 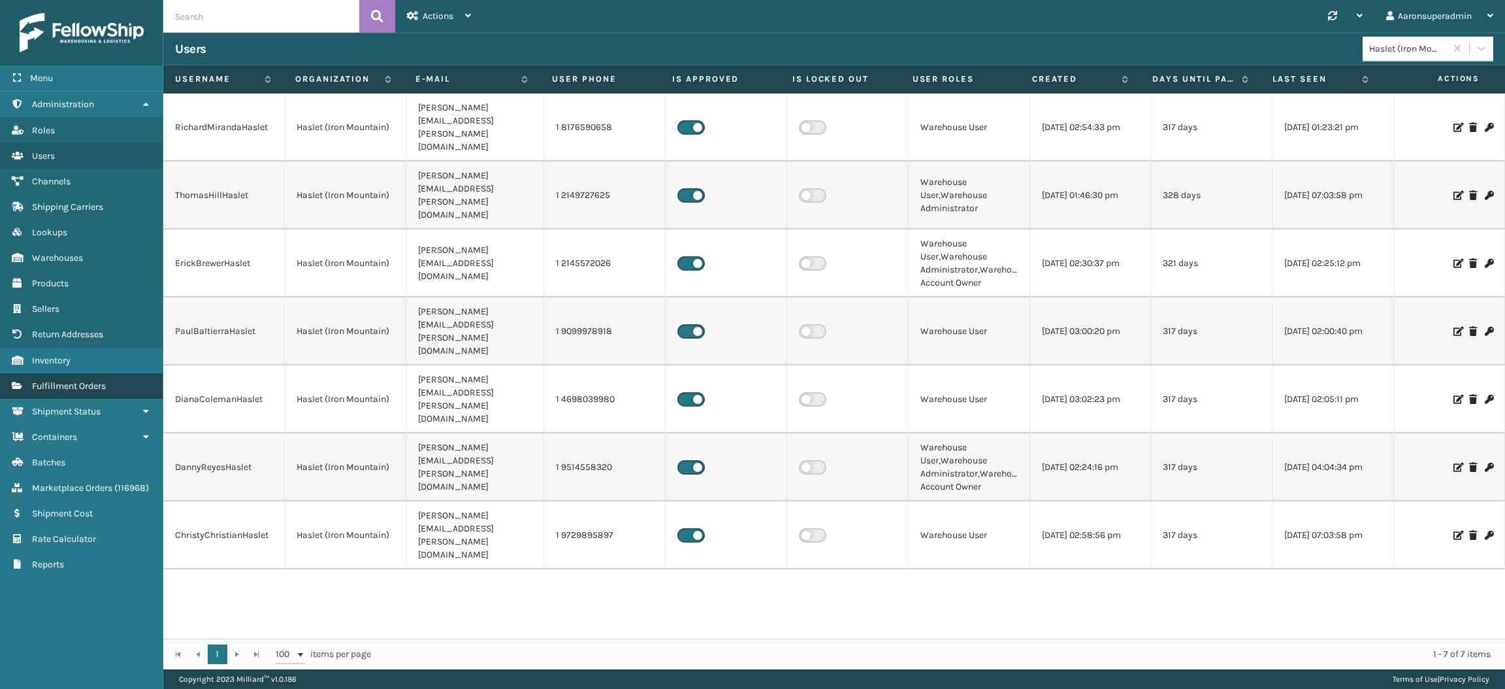 I want to click on td: 1 9514558320, so click(x=605, y=467).